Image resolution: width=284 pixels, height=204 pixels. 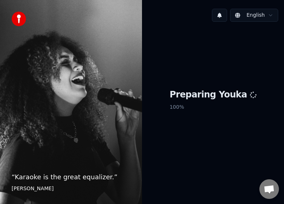 What do you see at coordinates (71, 177) in the screenshot?
I see `p: “ Karaoke is the great equalizer. ”` at bounding box center [71, 177].